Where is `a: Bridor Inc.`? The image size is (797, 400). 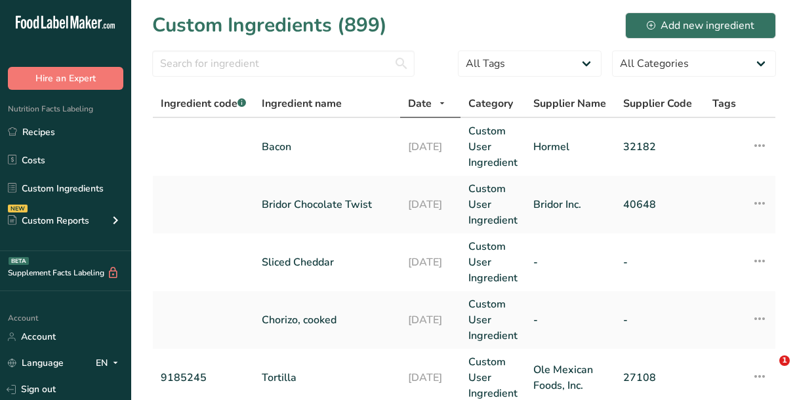 a: Bridor Inc. is located at coordinates (570, 205).